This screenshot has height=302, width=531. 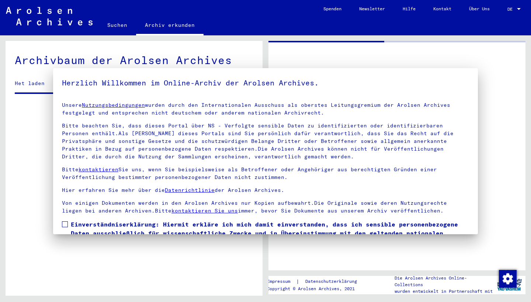 What do you see at coordinates (205, 211) in the screenshot?
I see `a: kontaktieren Sie uns` at bounding box center [205, 211].